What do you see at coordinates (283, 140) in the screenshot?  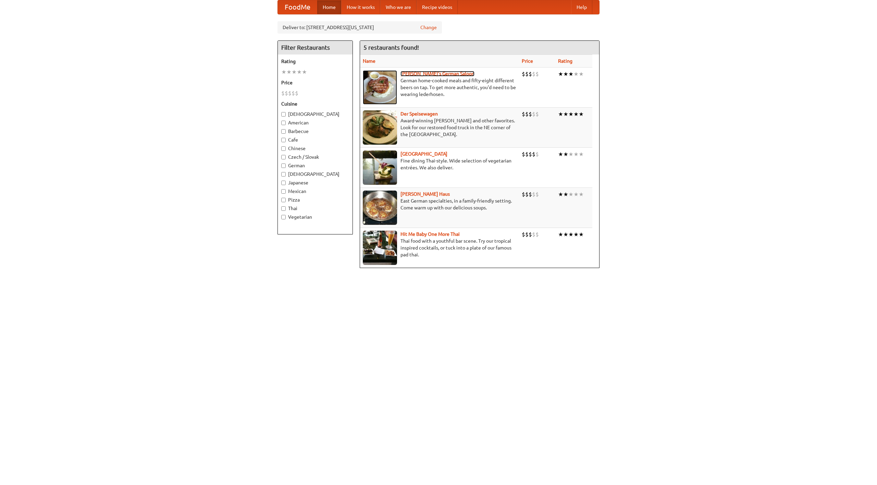 I see `input: Cafe` at bounding box center [283, 140].